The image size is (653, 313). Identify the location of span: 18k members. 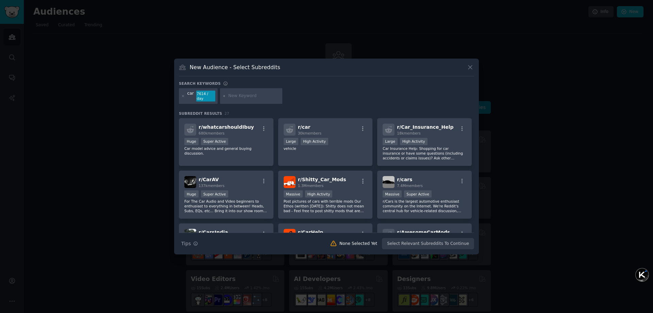
(409, 133).